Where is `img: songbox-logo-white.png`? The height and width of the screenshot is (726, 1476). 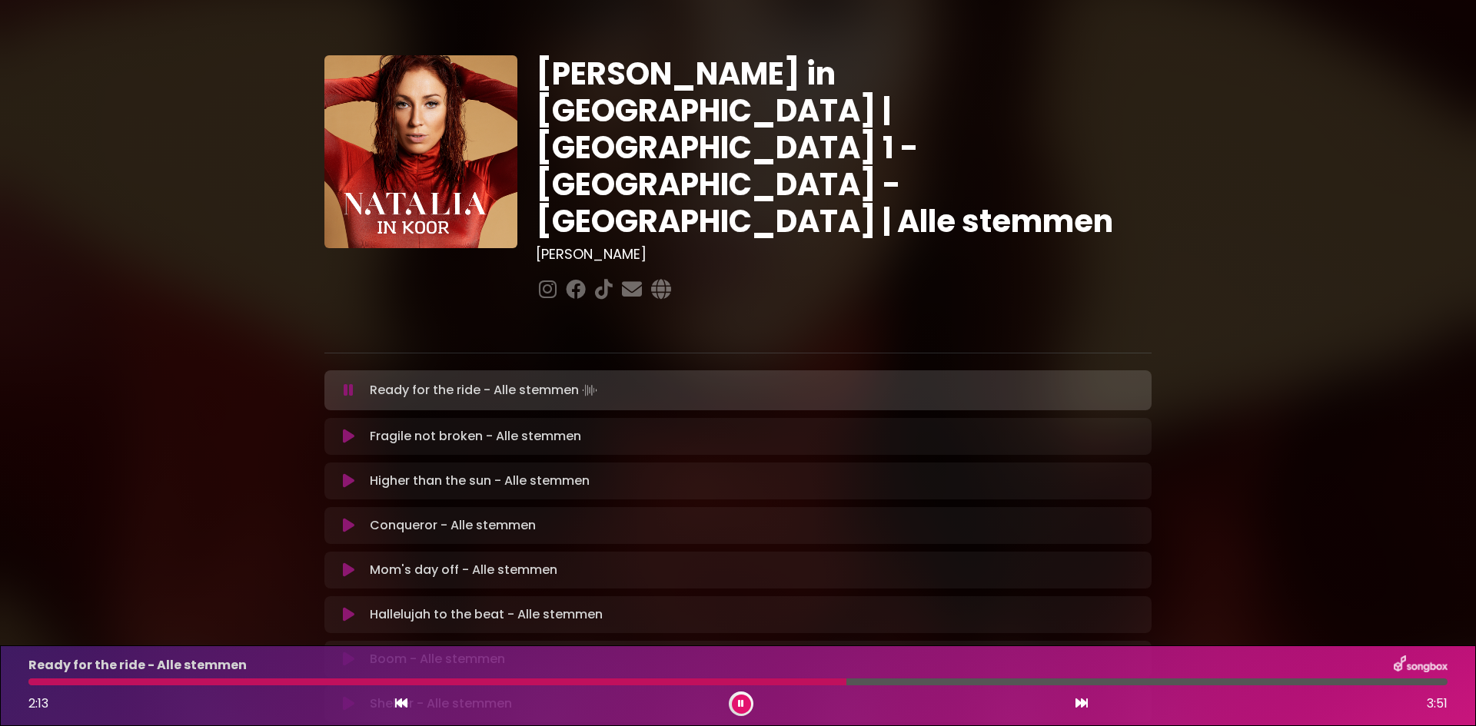 img: songbox-logo-white.png is located at coordinates (1420, 666).